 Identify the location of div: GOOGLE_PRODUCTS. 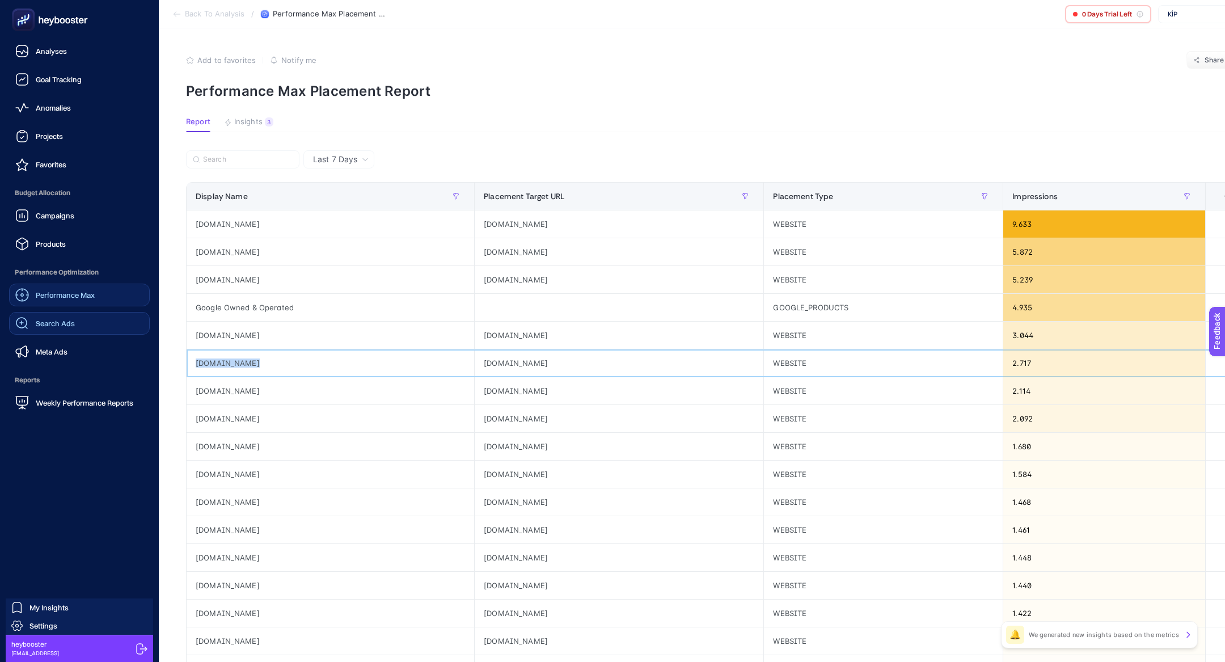
(883, 307).